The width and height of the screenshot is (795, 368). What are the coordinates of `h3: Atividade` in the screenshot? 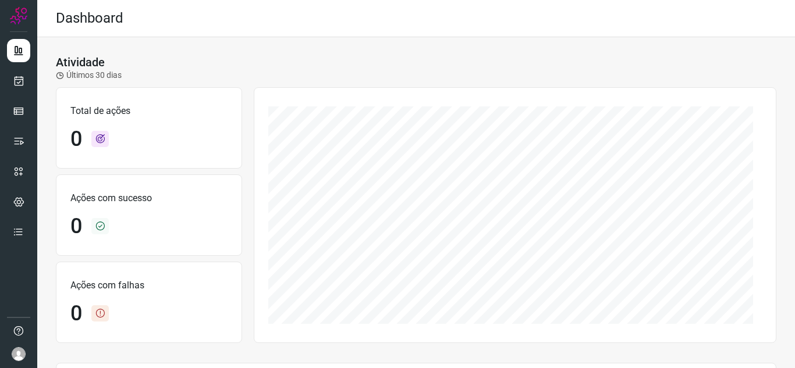 It's located at (80, 62).